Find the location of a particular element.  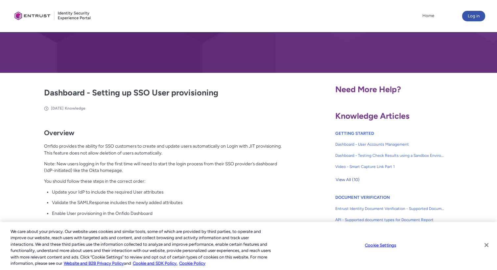

span: Video - Smart Capture Link Part 1 is located at coordinates (390, 167).